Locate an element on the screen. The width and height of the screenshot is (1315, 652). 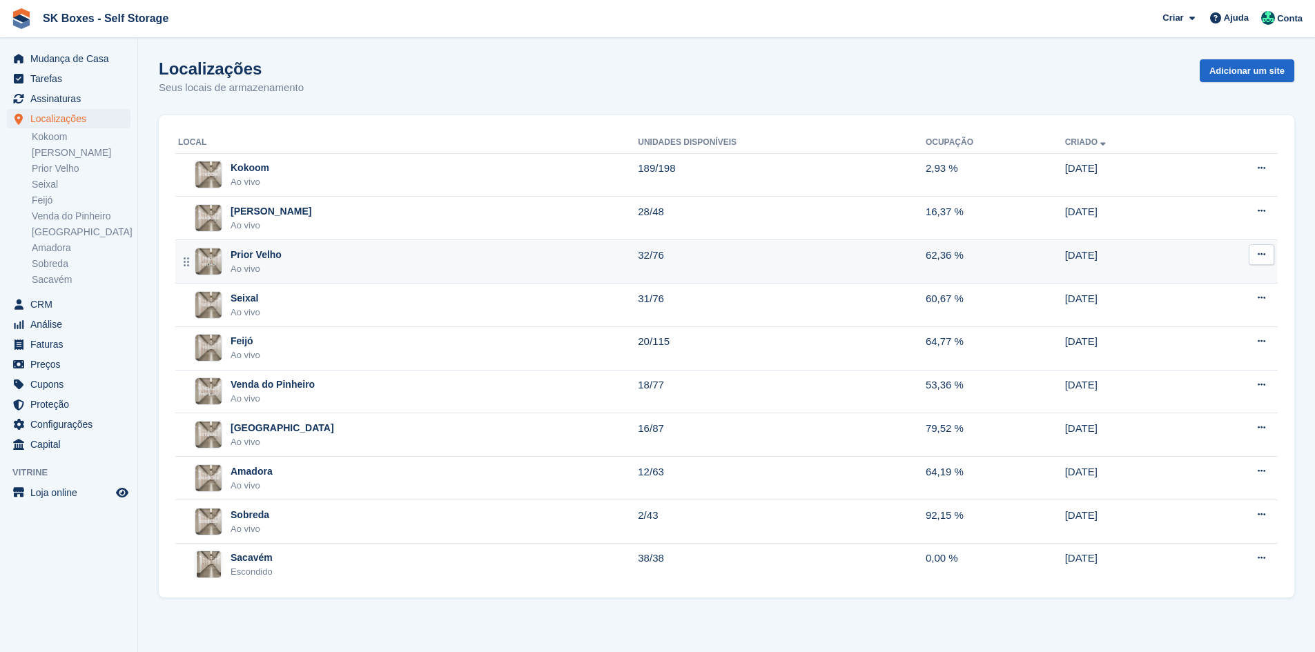
img: Imagem do site Sobreda is located at coordinates (209, 522).